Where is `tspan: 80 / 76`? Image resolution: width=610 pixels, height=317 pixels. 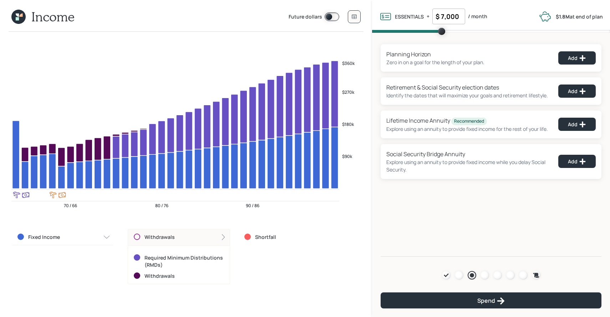
tspan: 80 / 76 is located at coordinates (161, 205).